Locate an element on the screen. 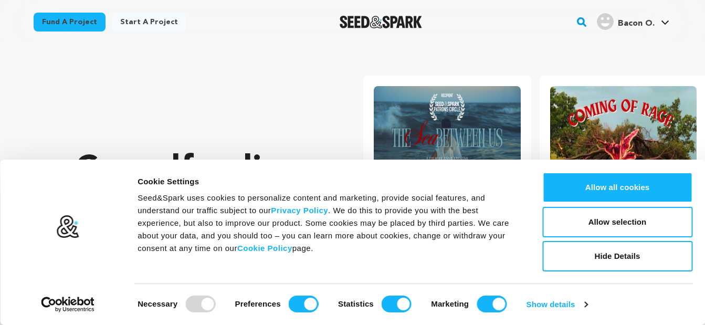 The width and height of the screenshot is (705, 325). img: The Sea Between Us image is located at coordinates (446, 136).